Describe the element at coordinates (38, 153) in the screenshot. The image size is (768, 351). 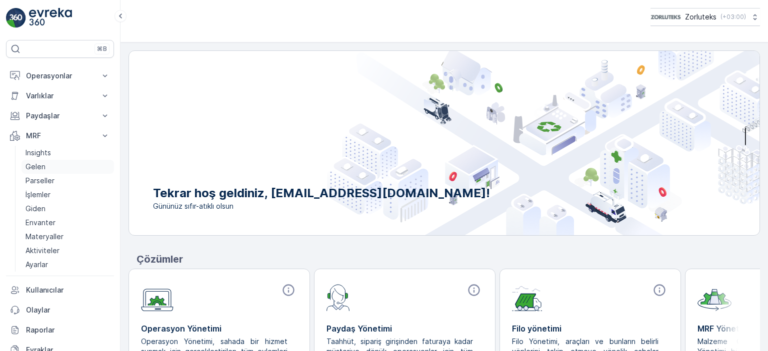
I see `p: Insights` at that location.